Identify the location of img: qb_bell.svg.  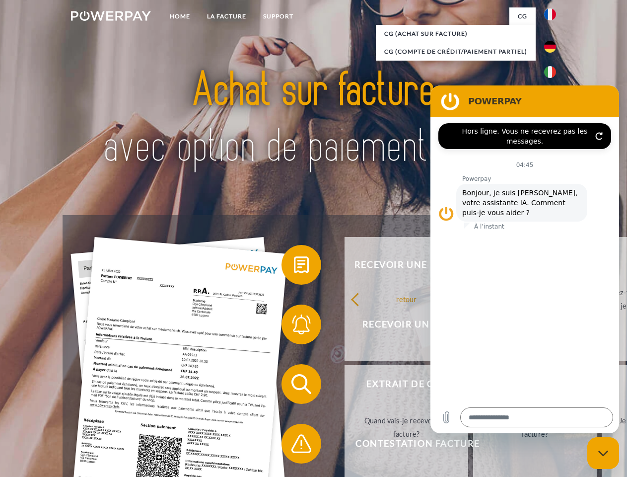
(301, 324).